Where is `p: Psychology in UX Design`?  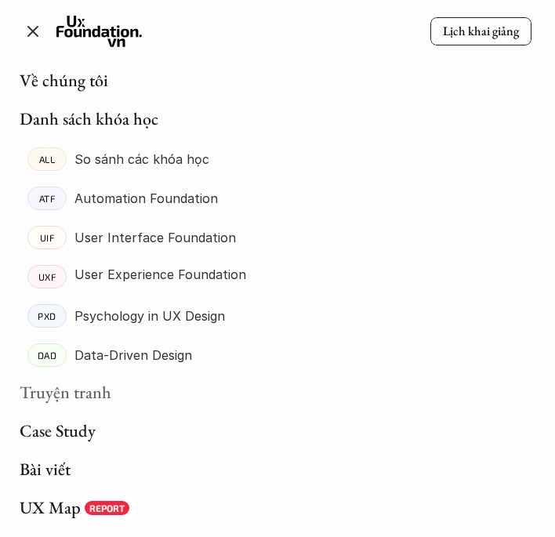 p: Psychology in UX Design is located at coordinates (150, 316).